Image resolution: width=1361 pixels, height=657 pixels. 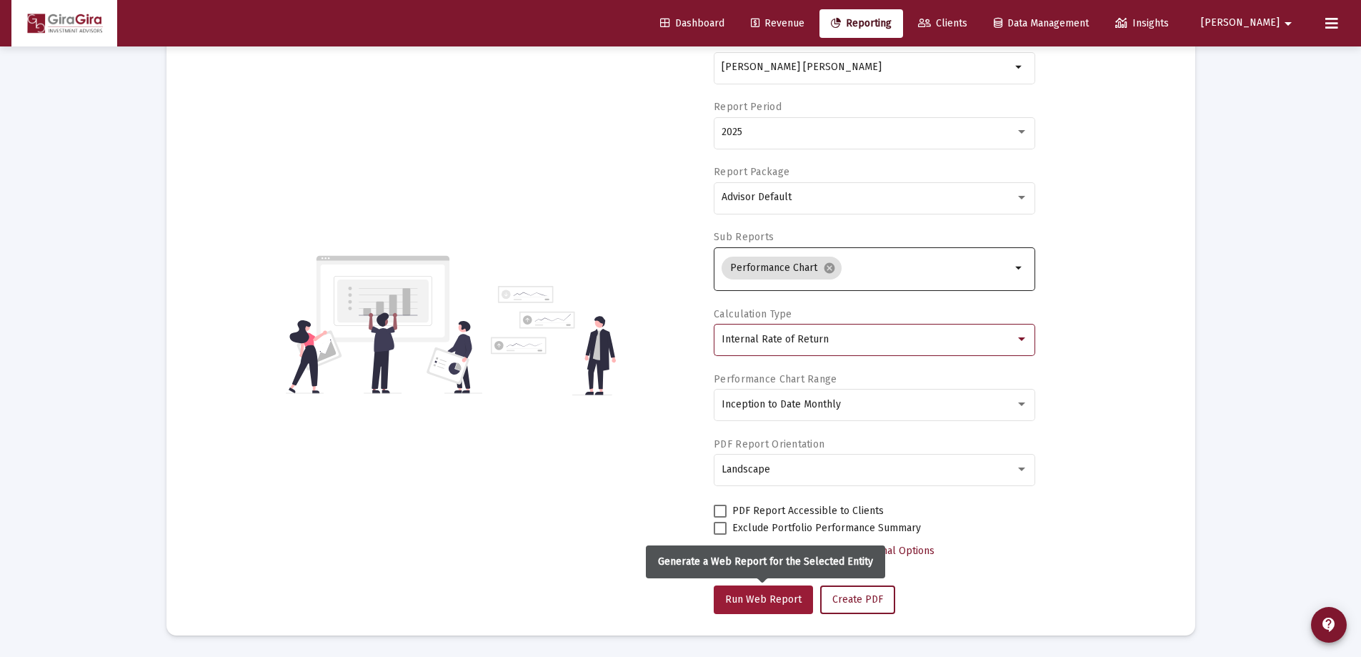 I want to click on a: Data Management, so click(x=1041, y=24).